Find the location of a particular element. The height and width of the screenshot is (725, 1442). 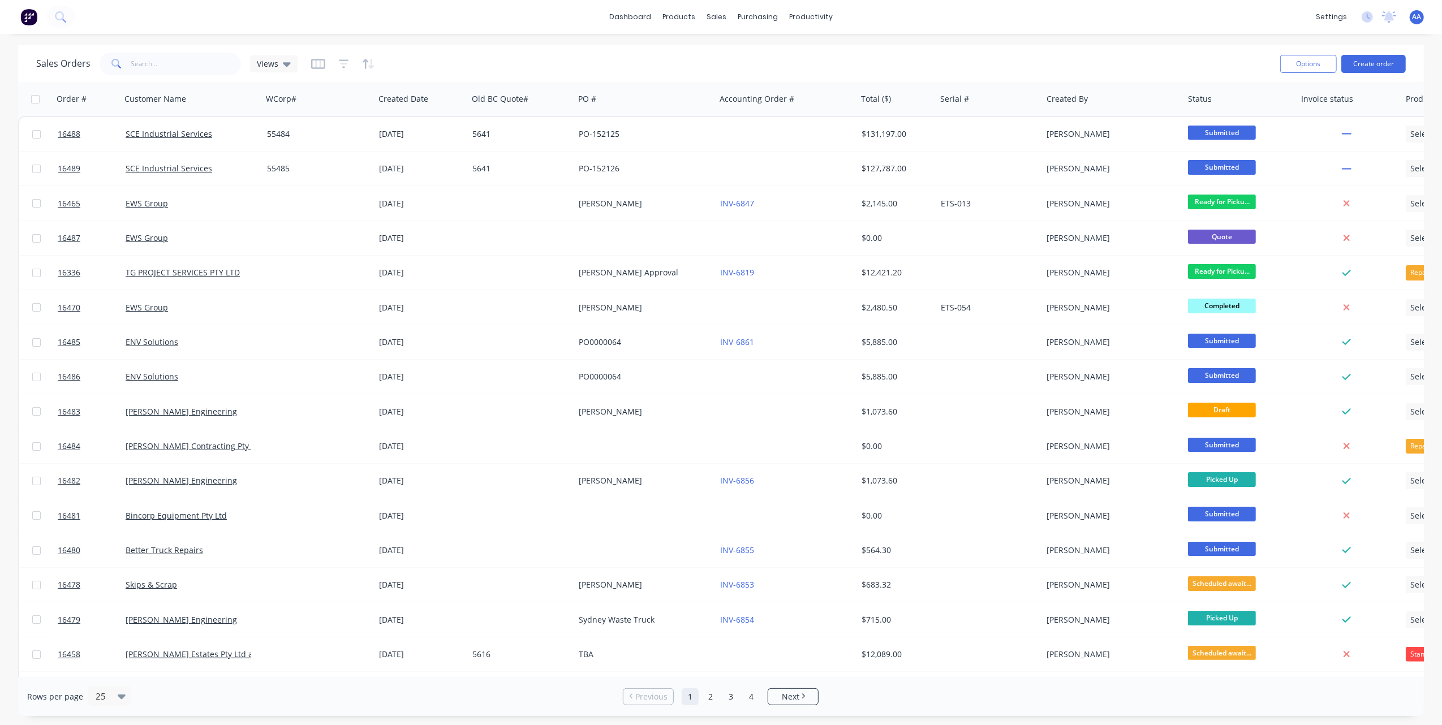

span: Next is located at coordinates (790, 697).